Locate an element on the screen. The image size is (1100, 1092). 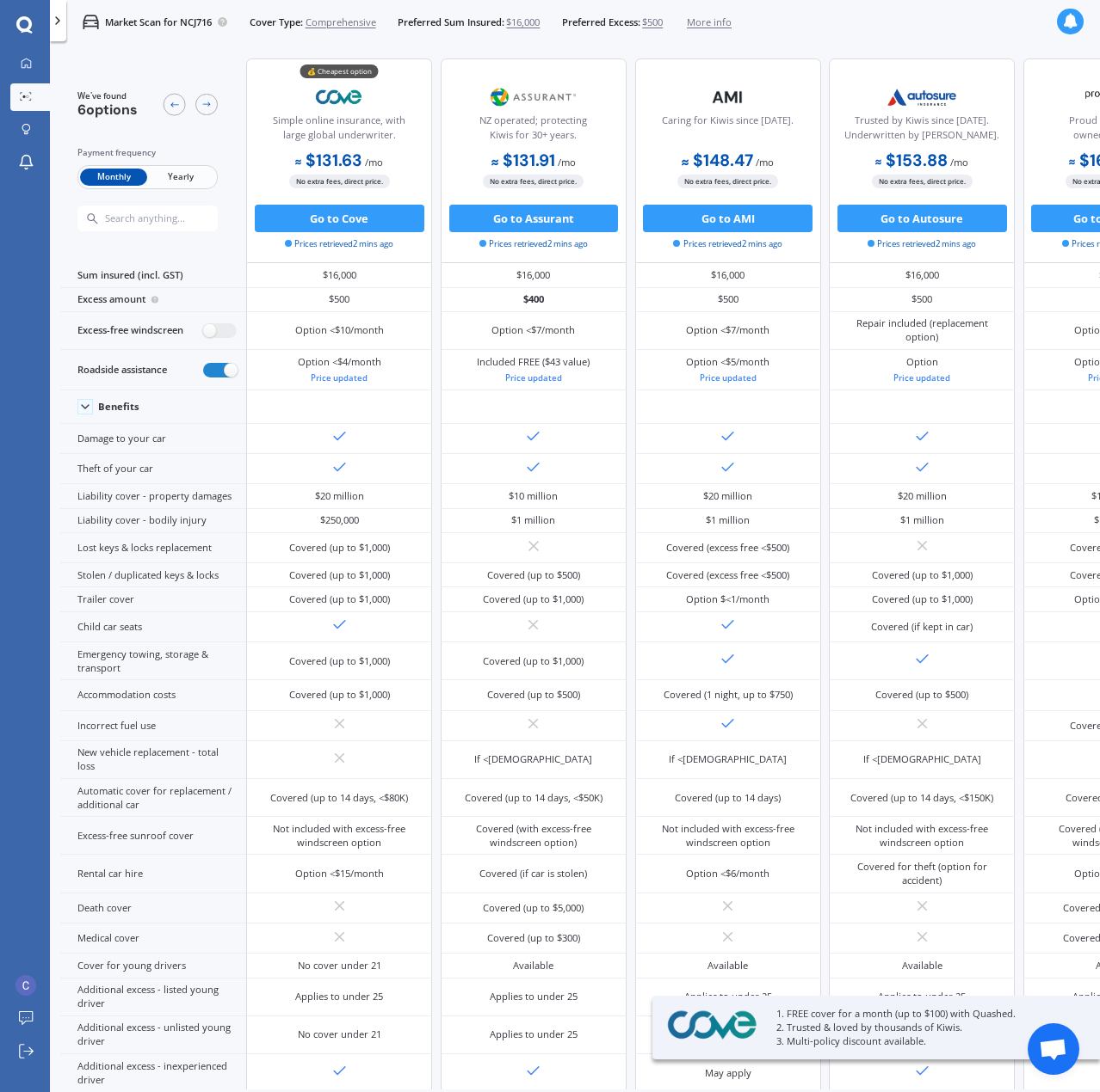
div: Open chat is located at coordinates (1053, 1050).